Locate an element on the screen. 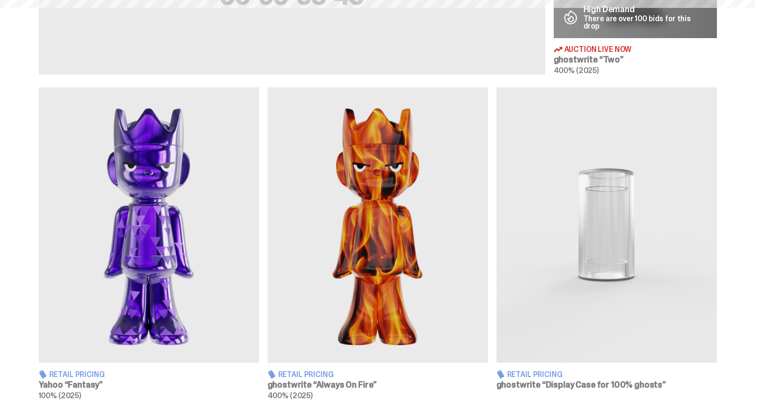 The image size is (763, 412). a: Fantasy Retail Pricing is located at coordinates (149, 243).